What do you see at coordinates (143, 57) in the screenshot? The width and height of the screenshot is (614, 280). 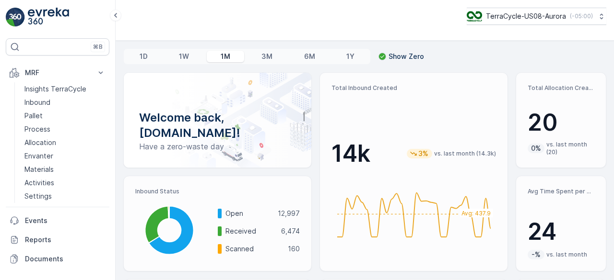 I see `p: 1D` at bounding box center [143, 57].